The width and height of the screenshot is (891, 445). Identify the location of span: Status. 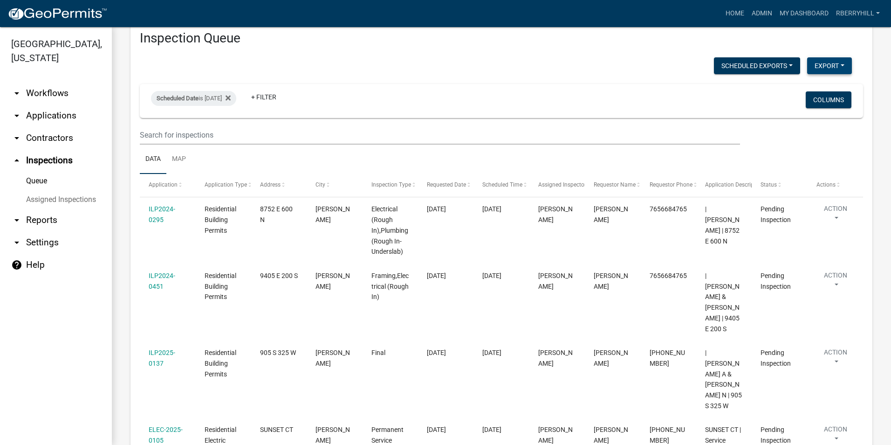
(768, 185).